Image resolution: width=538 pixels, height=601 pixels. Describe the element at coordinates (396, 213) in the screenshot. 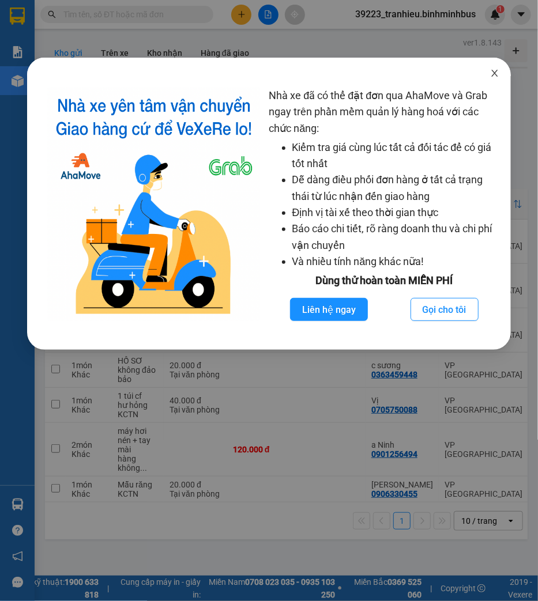

I see `li: Định vị tài xế theo thời gian thực` at that location.